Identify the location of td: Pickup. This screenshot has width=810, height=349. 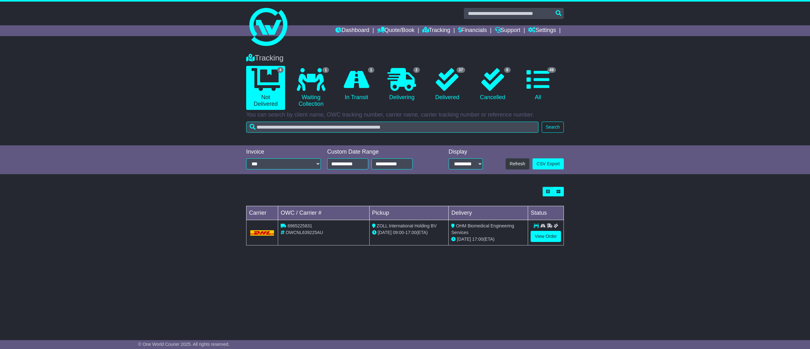
(409, 213).